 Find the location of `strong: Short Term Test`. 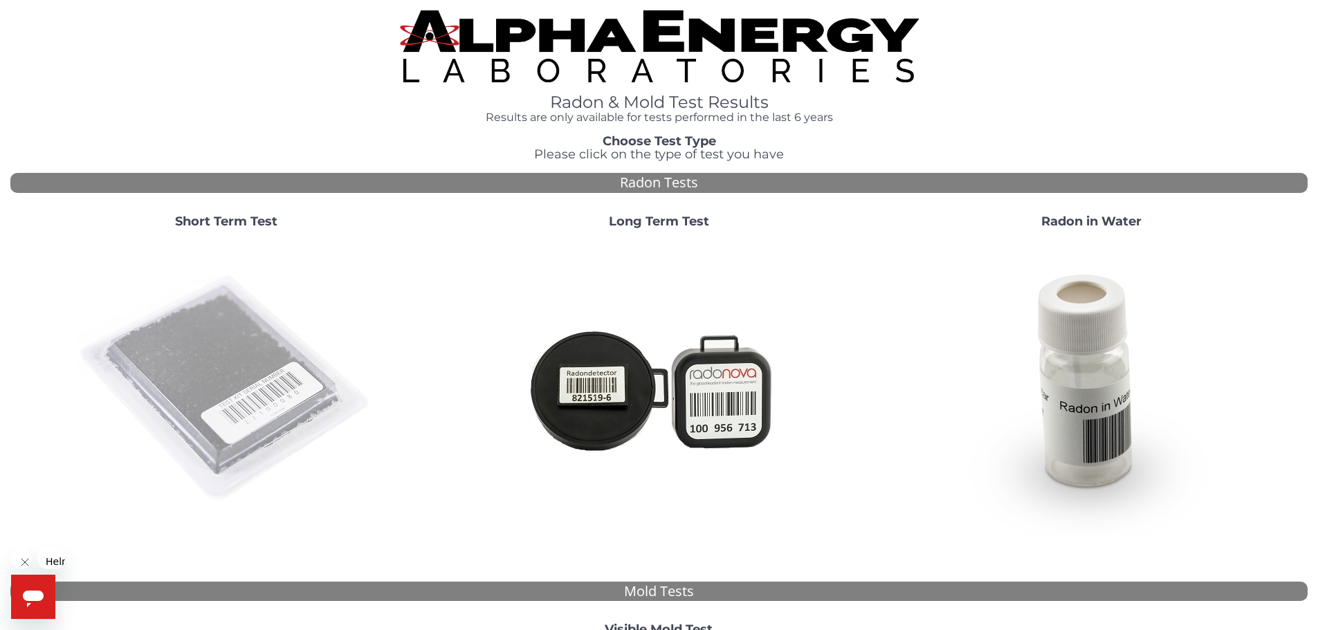

strong: Short Term Test is located at coordinates (226, 221).